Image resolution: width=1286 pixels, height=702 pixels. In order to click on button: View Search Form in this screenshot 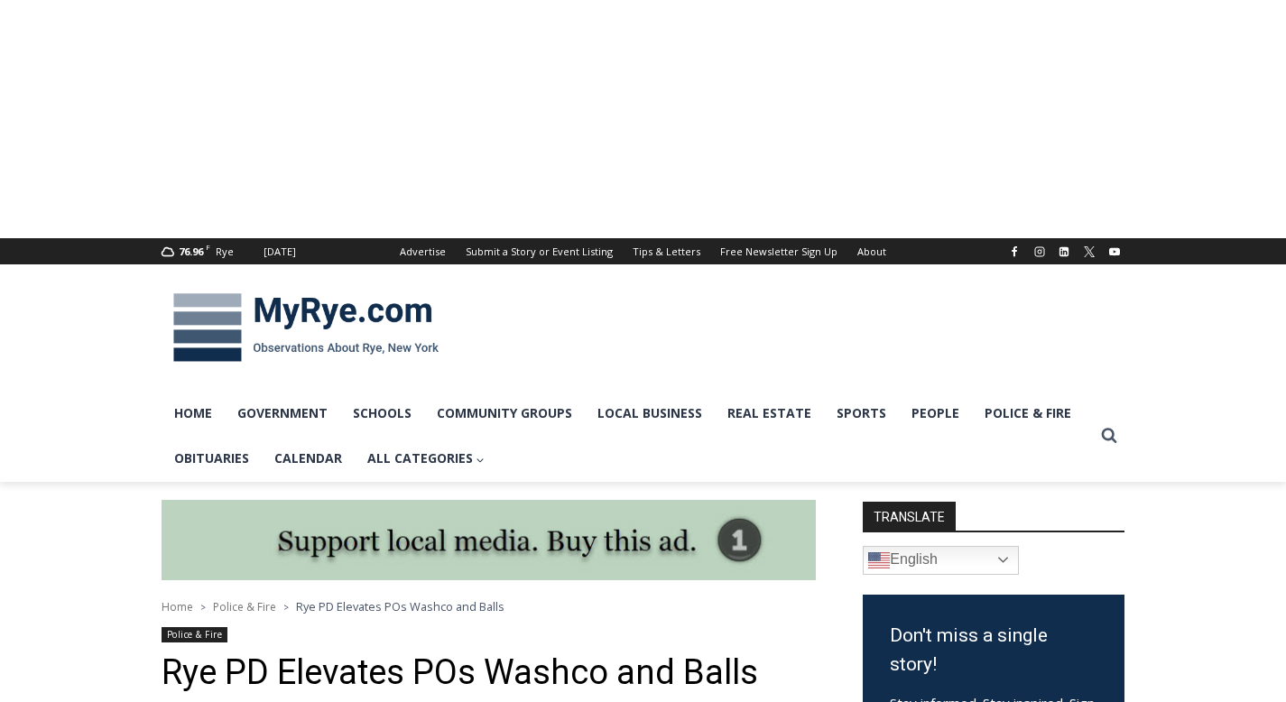, I will do `click(1110, 436)`.